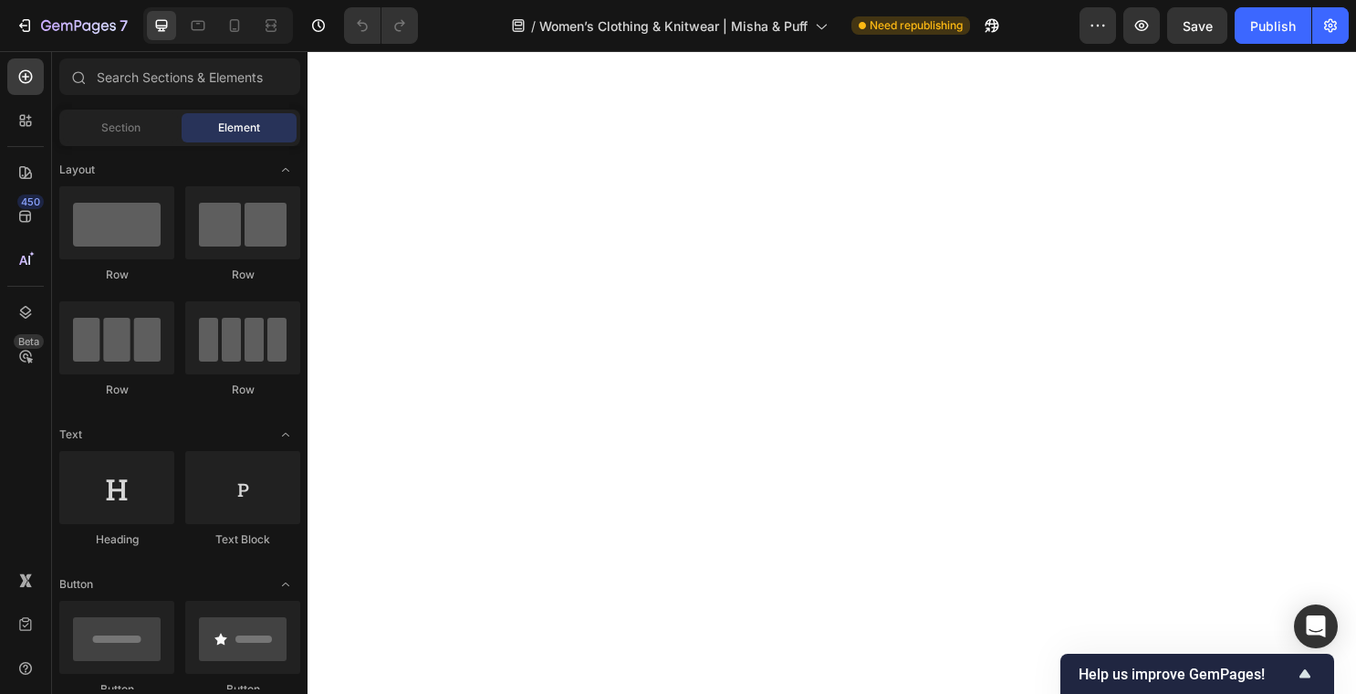 This screenshot has height=694, width=1356. I want to click on span: Section, so click(120, 128).